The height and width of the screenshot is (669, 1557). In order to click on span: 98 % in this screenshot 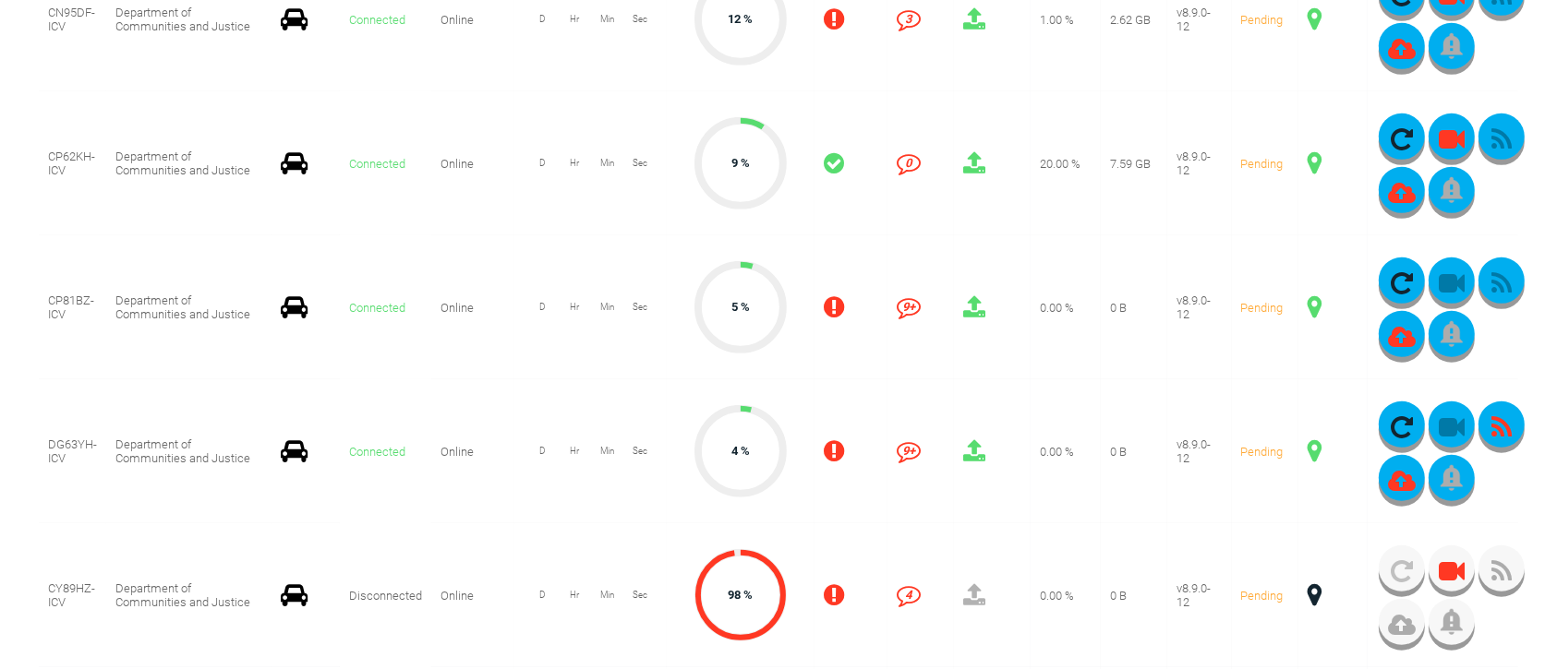, I will do `click(740, 596)`.